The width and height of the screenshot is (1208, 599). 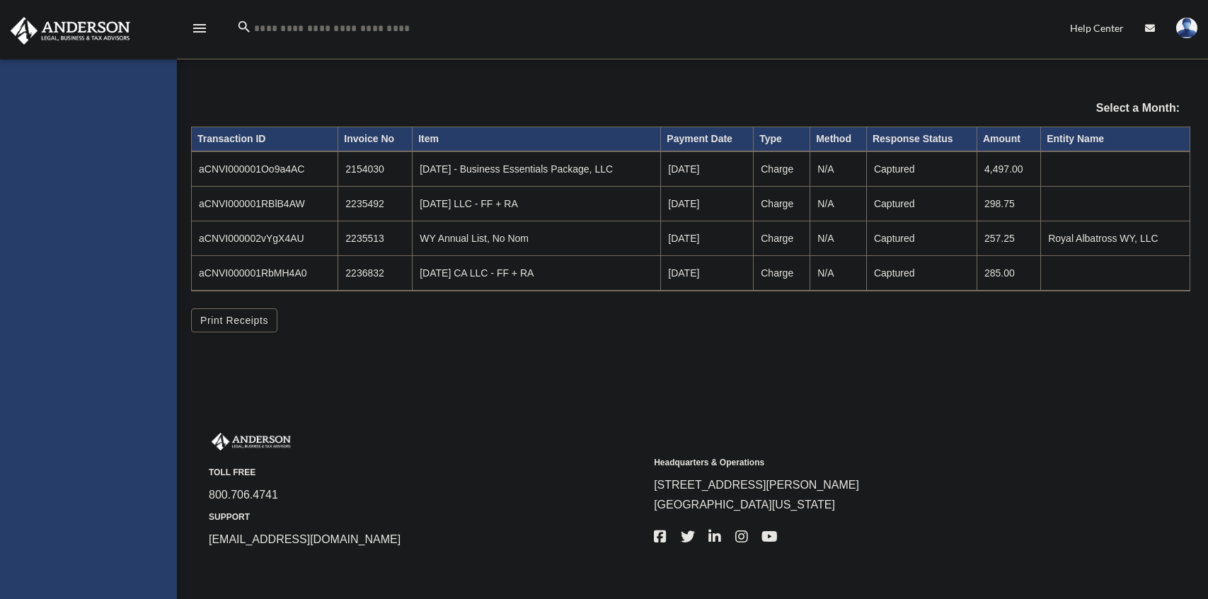 What do you see at coordinates (1009, 139) in the screenshot?
I see `th: Amount` at bounding box center [1009, 139].